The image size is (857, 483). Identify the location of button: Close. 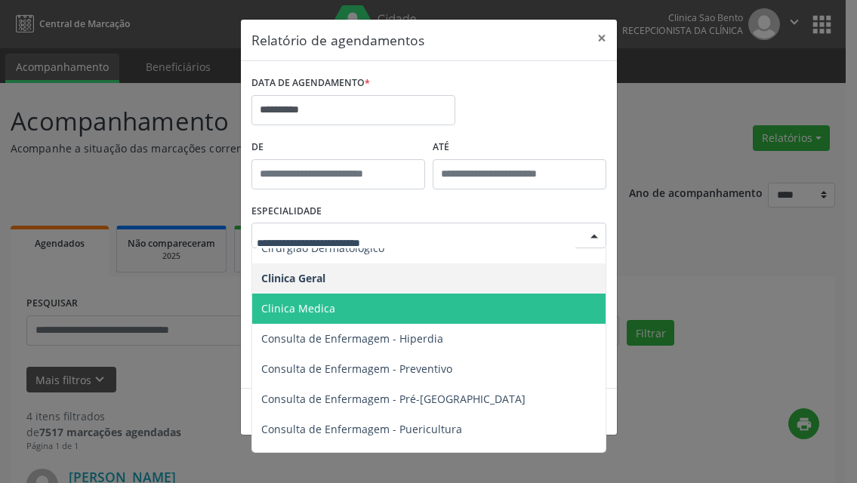
(602, 38).